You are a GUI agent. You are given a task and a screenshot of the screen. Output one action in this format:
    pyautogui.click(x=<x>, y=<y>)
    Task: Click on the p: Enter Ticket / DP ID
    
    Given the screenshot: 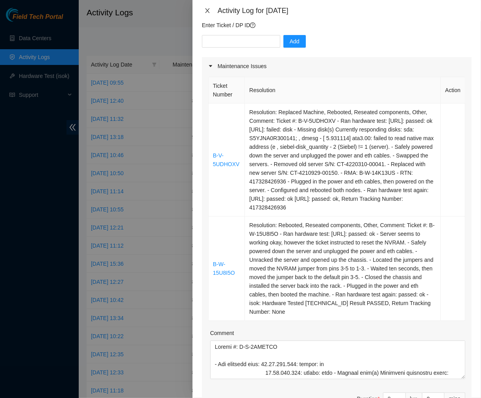 What is the action you would take?
    pyautogui.click(x=336, y=25)
    